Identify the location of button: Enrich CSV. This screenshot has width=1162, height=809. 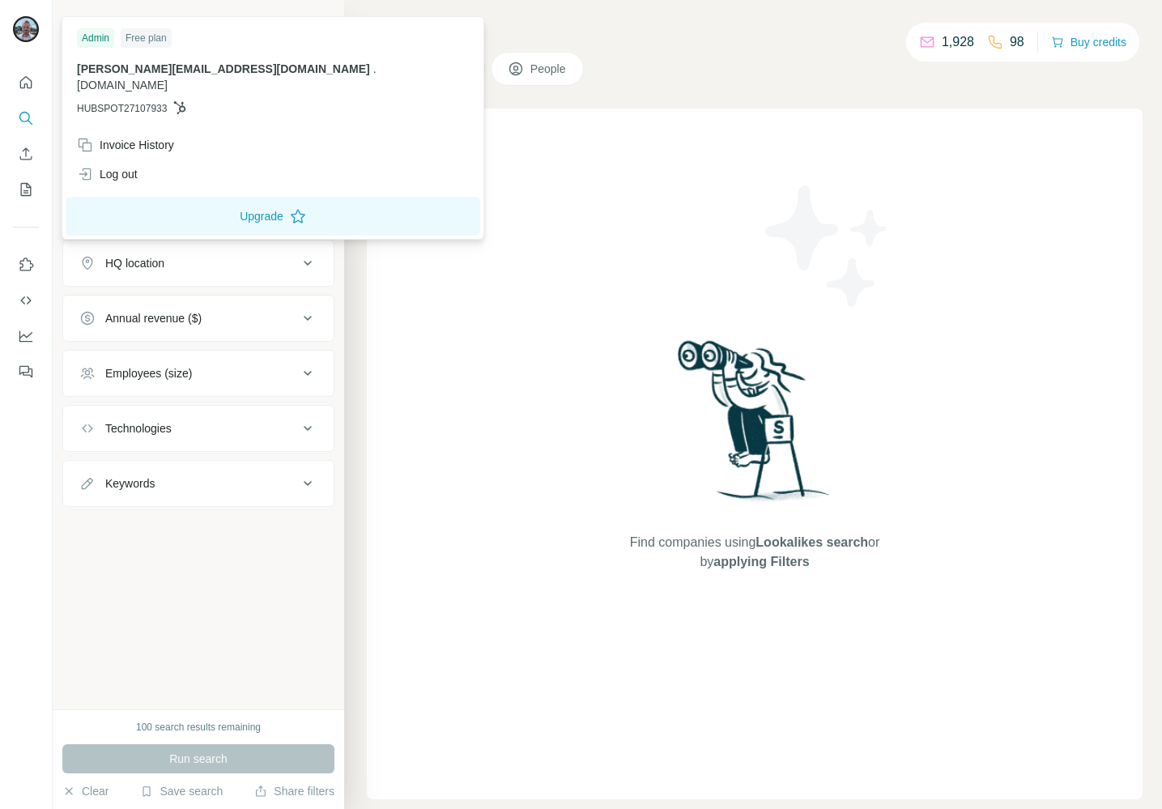
(26, 154).